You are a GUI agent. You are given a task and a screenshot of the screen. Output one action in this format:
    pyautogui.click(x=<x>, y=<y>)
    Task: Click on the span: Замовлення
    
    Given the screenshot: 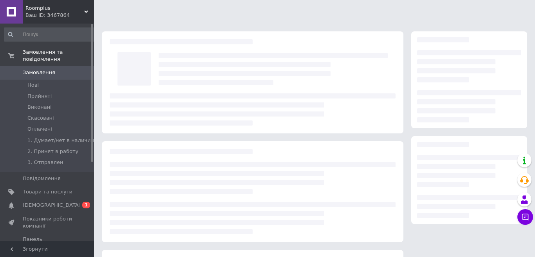 What is the action you would take?
    pyautogui.click(x=39, y=73)
    